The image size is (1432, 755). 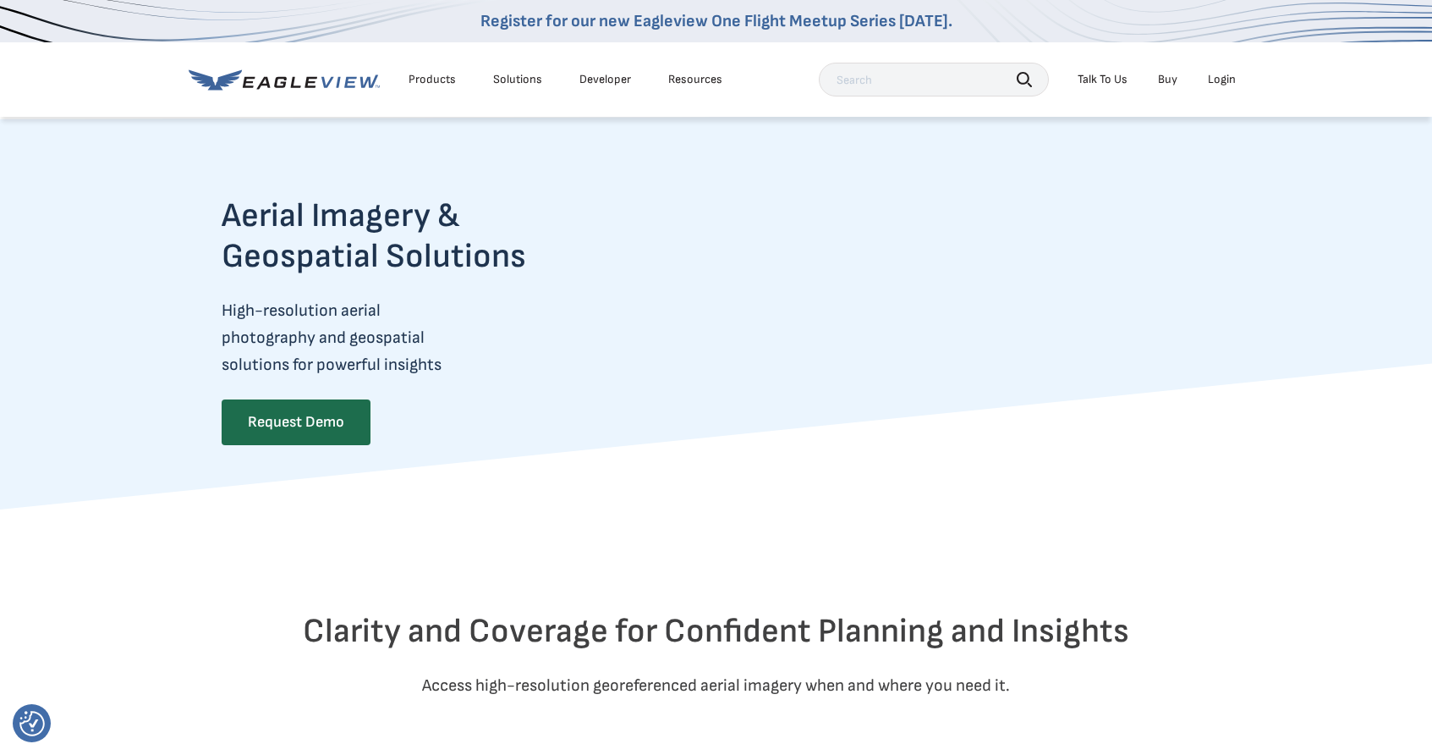 I want to click on button: Consent Preferences, so click(x=32, y=723).